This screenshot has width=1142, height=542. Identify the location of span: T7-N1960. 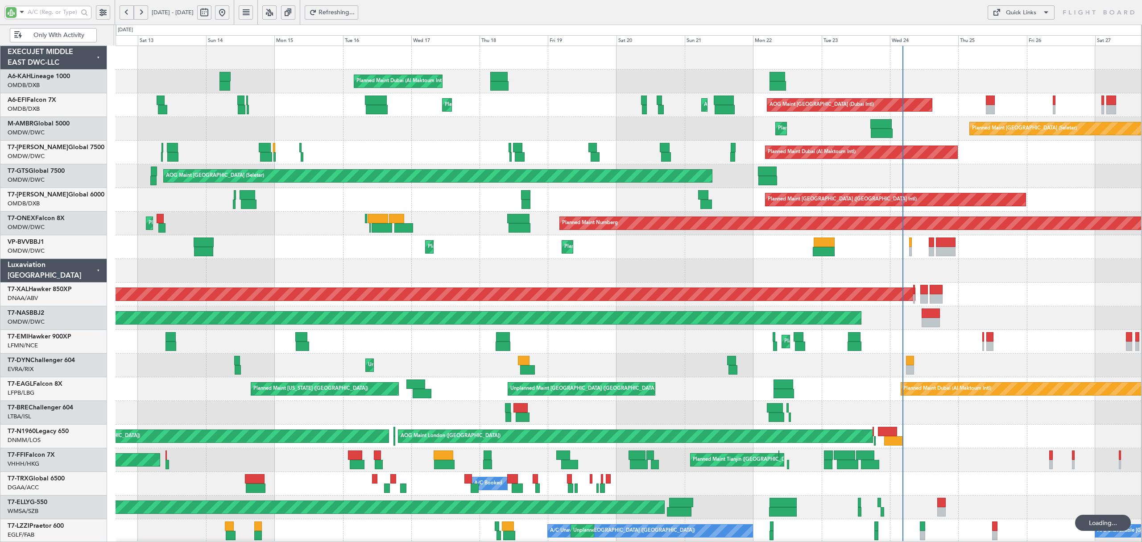
(21, 431).